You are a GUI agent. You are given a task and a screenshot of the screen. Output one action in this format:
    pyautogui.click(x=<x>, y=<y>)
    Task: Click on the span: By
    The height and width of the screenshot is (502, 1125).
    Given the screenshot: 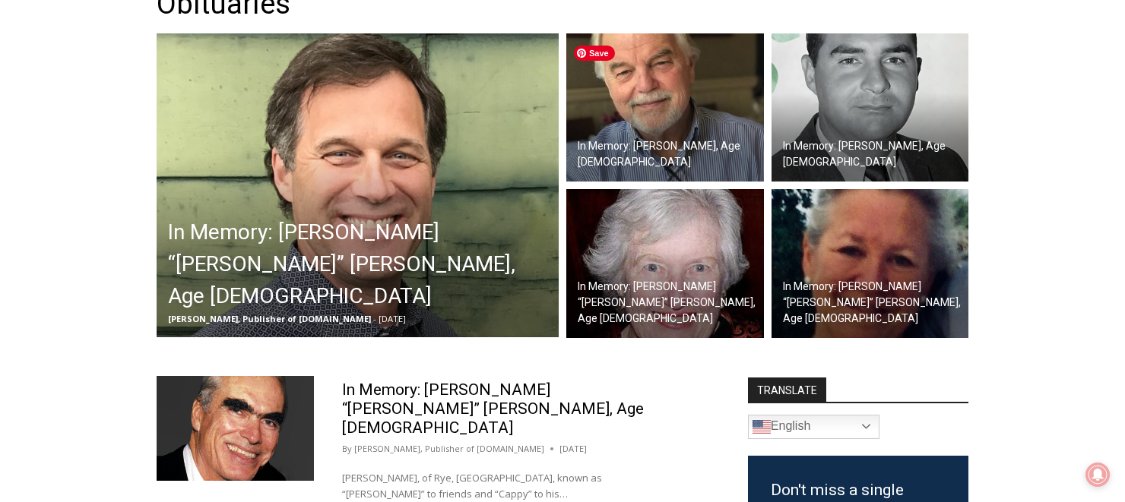 What is the action you would take?
    pyautogui.click(x=347, y=449)
    